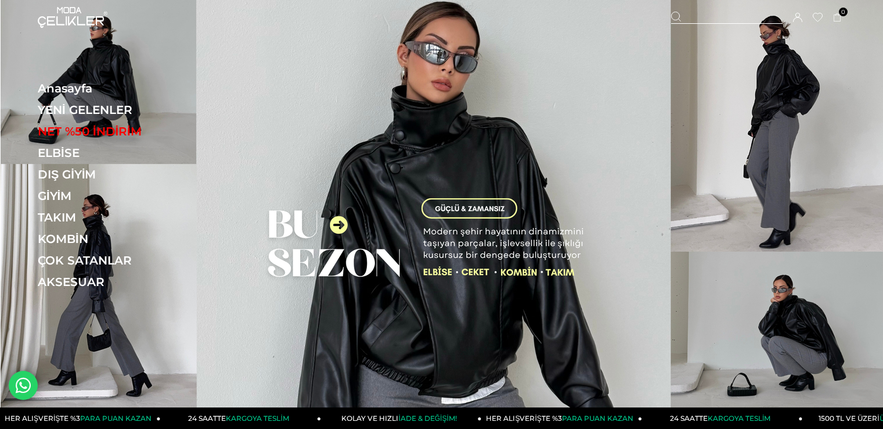 This screenshot has height=429, width=883. Describe the element at coordinates (427, 418) in the screenshot. I see `span: İADE & DEĞİŞİM!` at that location.